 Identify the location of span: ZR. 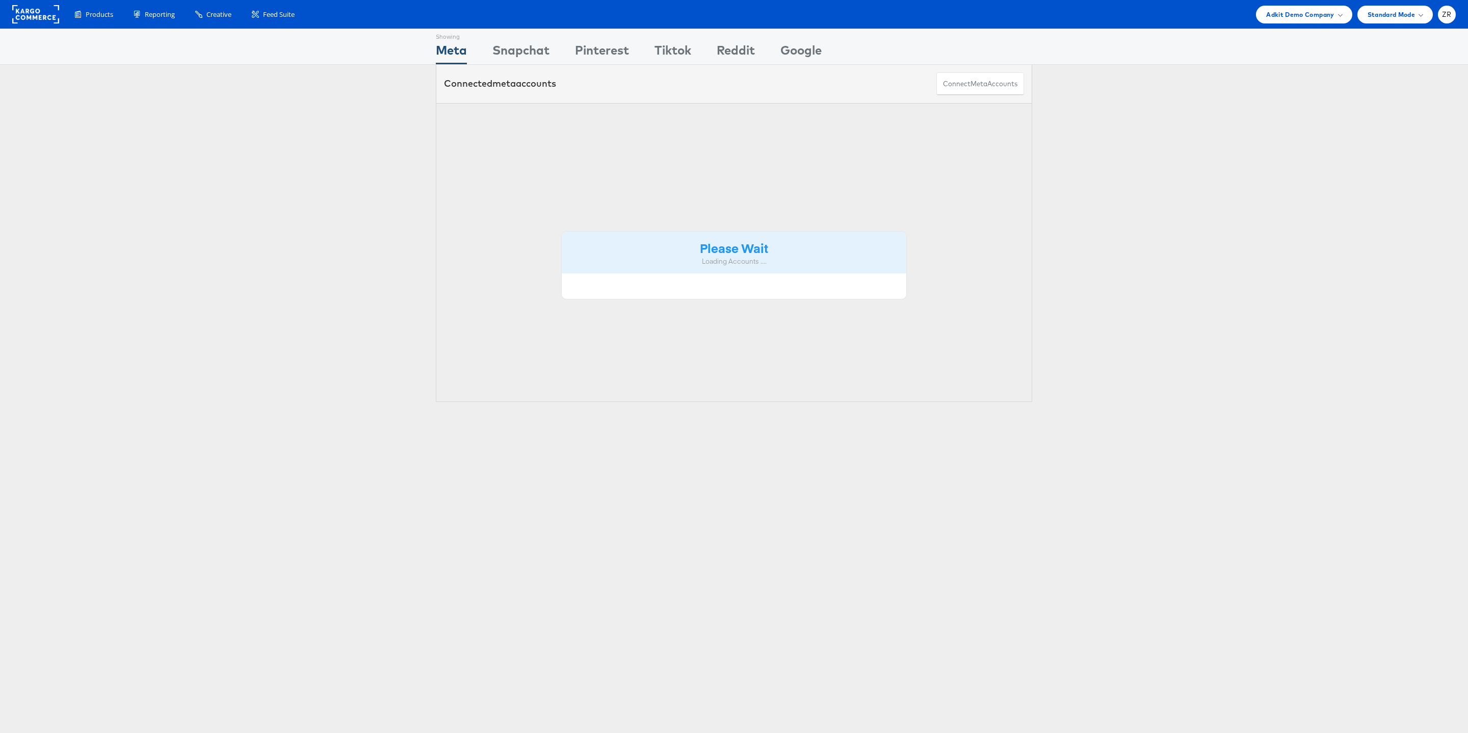
(1447, 14).